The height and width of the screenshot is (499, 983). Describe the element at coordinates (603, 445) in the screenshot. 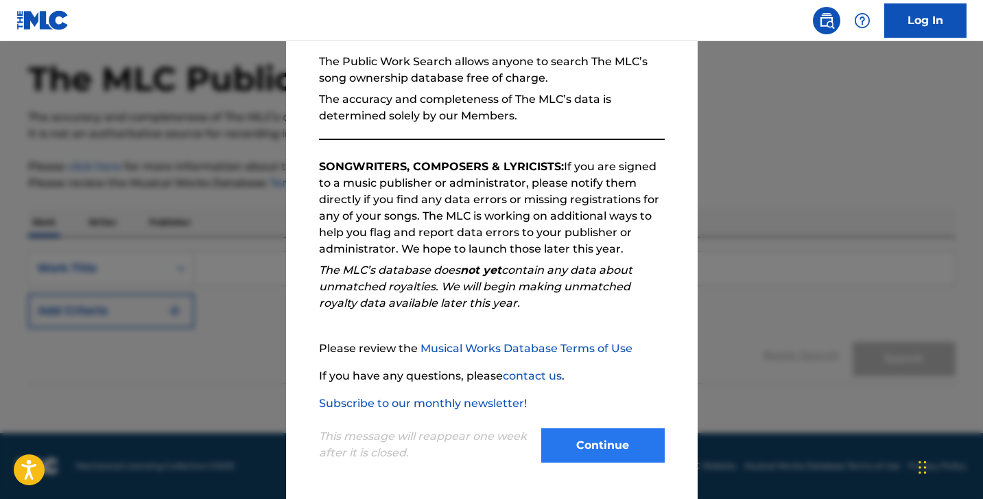

I see `button: Continue` at that location.